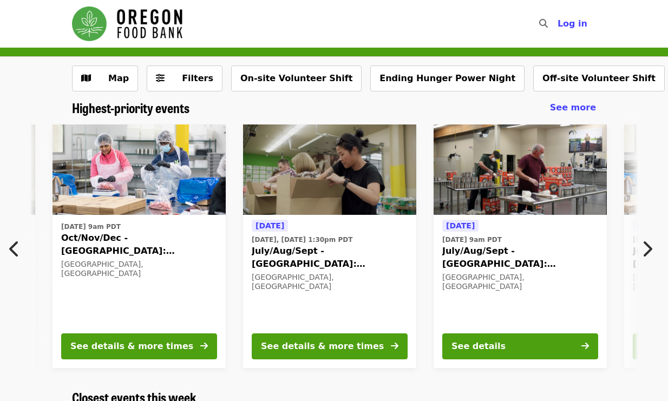  Describe the element at coordinates (131, 108) in the screenshot. I see `a: Highest-priority events` at that location.